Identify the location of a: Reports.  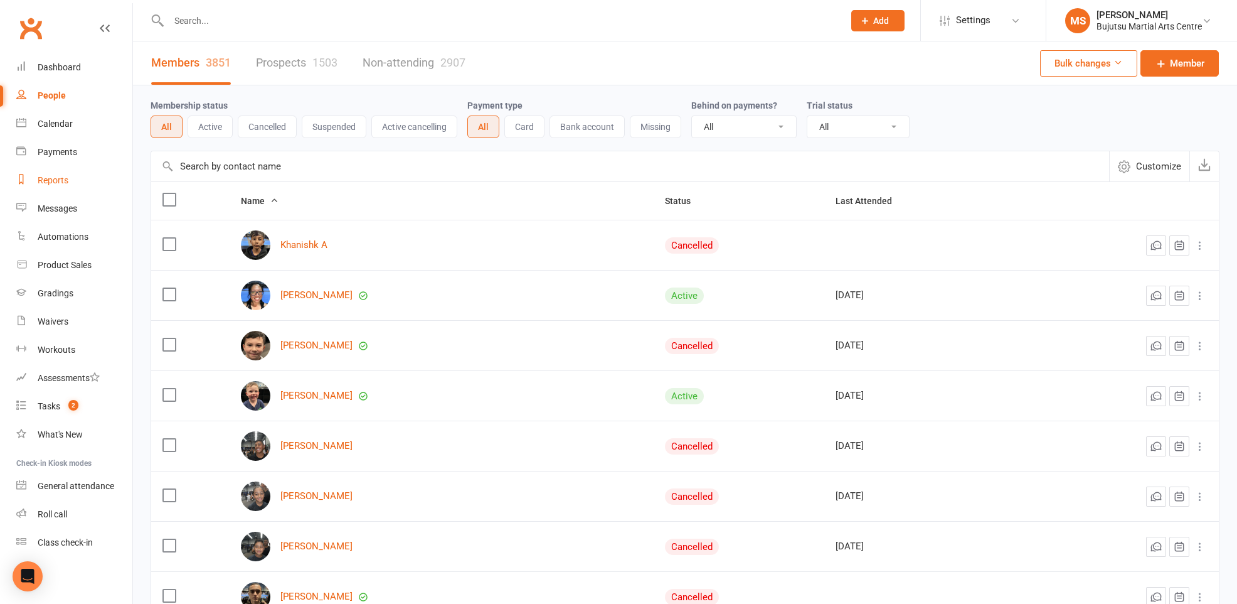
(74, 180).